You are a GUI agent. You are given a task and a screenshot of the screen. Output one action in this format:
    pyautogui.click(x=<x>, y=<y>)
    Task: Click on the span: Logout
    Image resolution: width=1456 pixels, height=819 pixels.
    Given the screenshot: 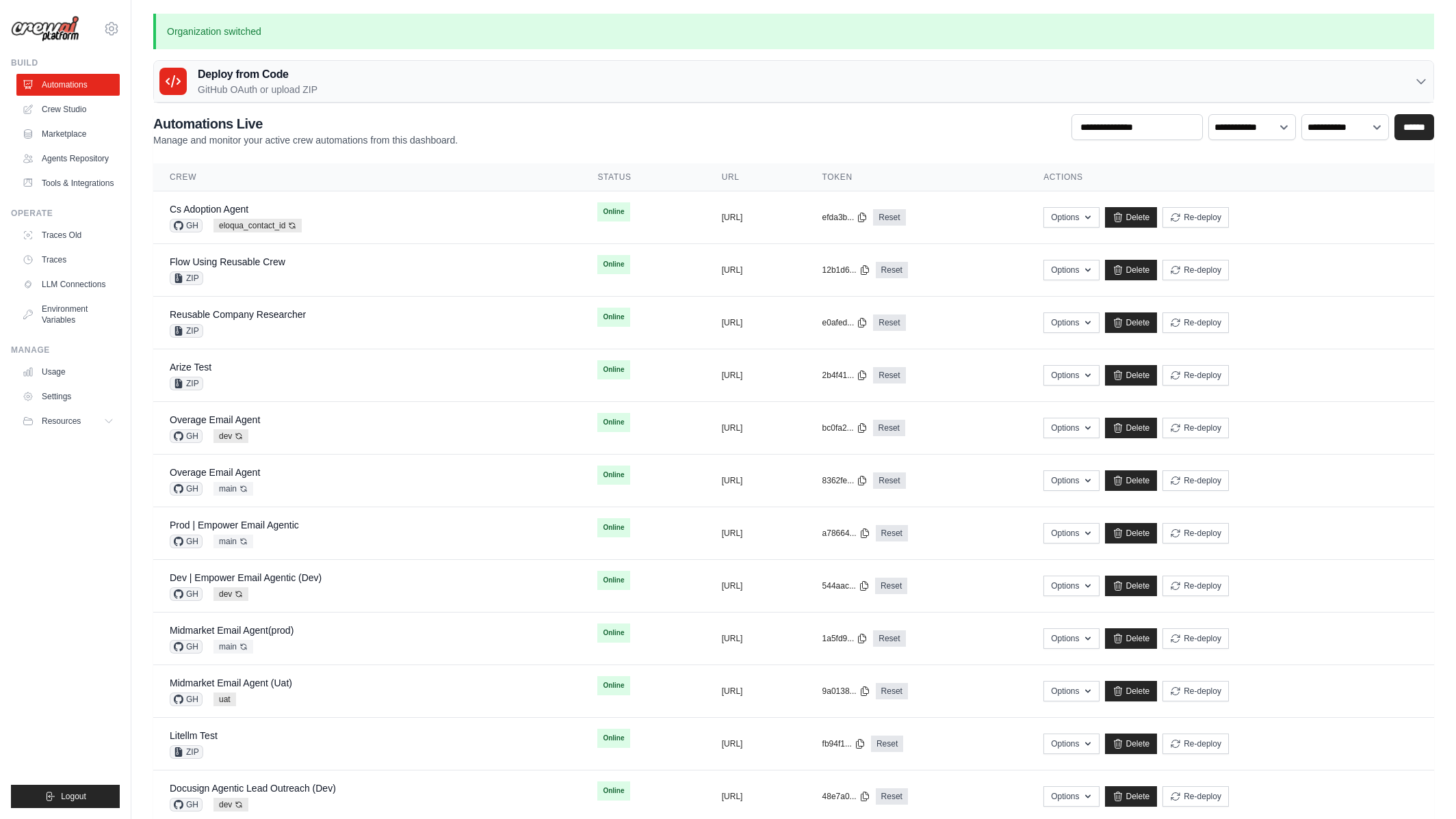 What is the action you would take?
    pyautogui.click(x=73, y=796)
    